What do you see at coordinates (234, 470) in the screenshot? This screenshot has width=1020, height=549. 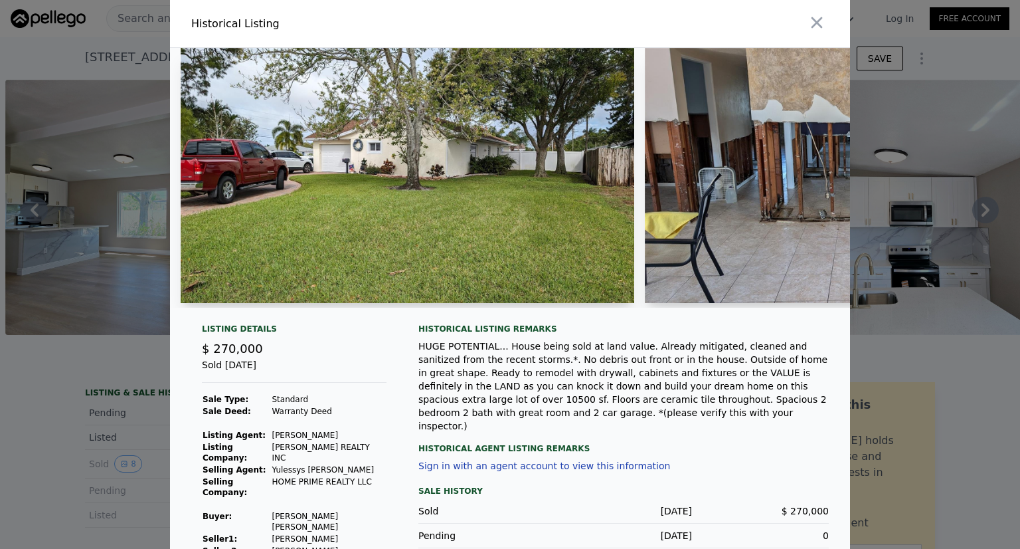 I see `strong: Selling Agent:` at bounding box center [234, 470].